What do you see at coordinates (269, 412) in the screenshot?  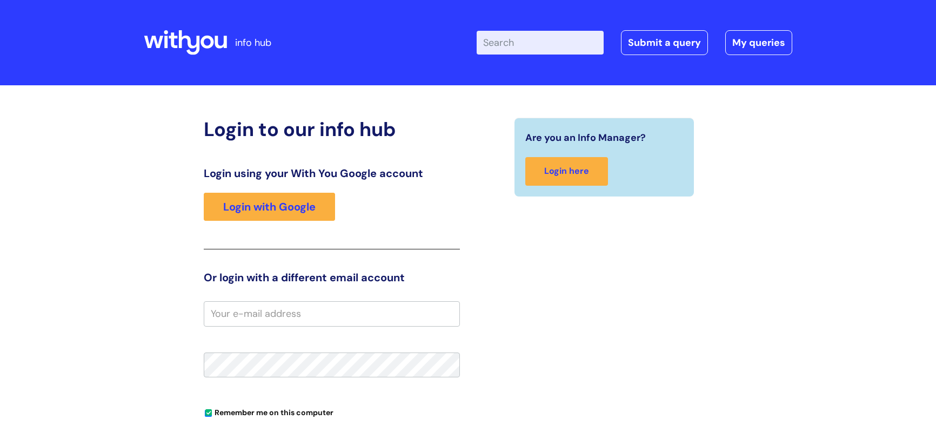 I see `label: Remember me on this computer` at bounding box center [269, 412].